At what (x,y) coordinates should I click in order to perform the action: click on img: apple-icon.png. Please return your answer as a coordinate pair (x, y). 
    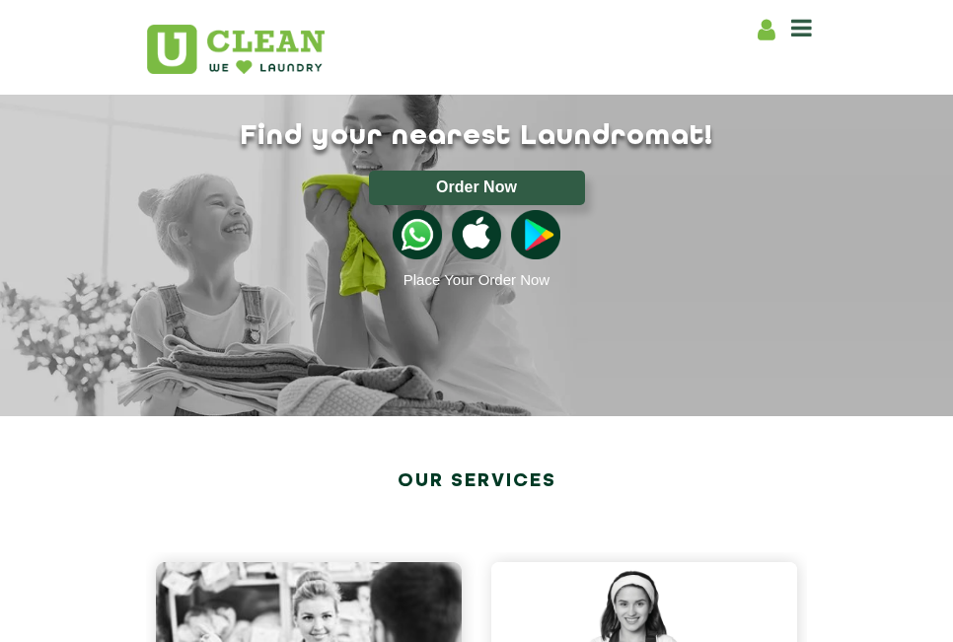
    Looking at the image, I should click on (476, 235).